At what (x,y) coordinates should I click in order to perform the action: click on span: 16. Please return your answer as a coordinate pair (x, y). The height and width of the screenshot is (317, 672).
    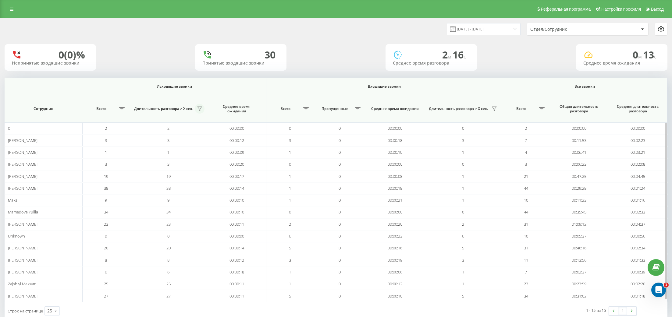
    Looking at the image, I should click on (459, 55).